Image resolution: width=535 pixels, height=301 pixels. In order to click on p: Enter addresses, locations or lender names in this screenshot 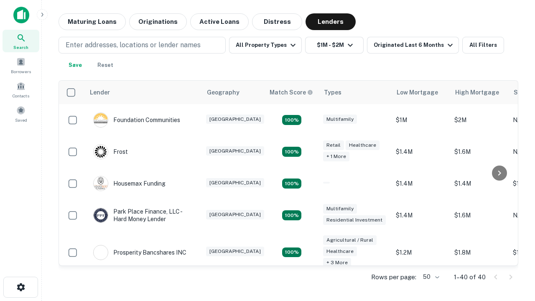, I will do `click(133, 45)`.